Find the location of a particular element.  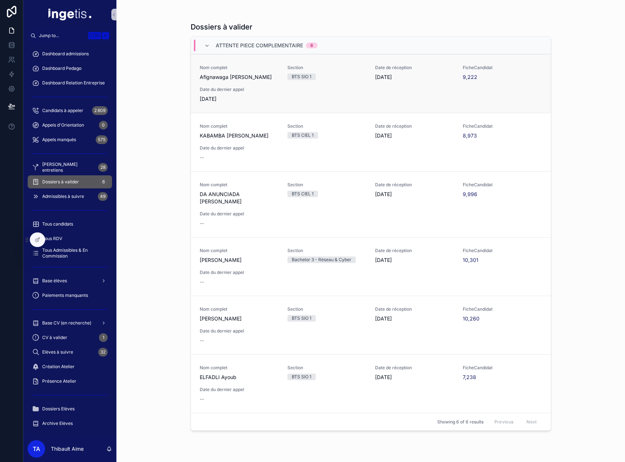

a: Base CV (en recherche) is located at coordinates (70, 323).